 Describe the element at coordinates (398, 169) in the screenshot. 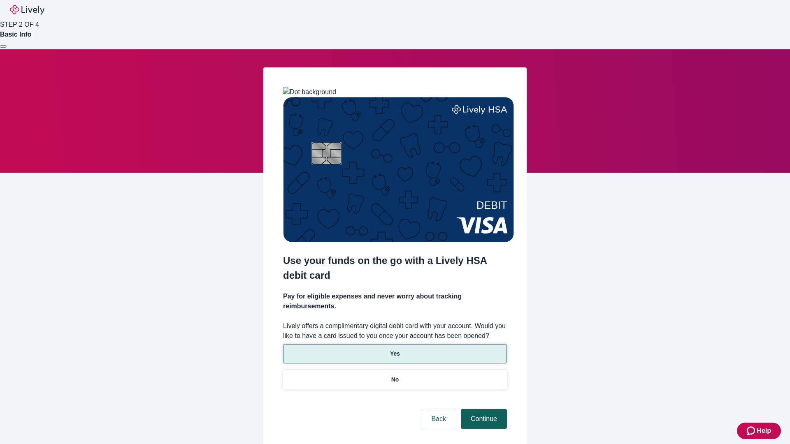

I see `img: Debit card` at that location.